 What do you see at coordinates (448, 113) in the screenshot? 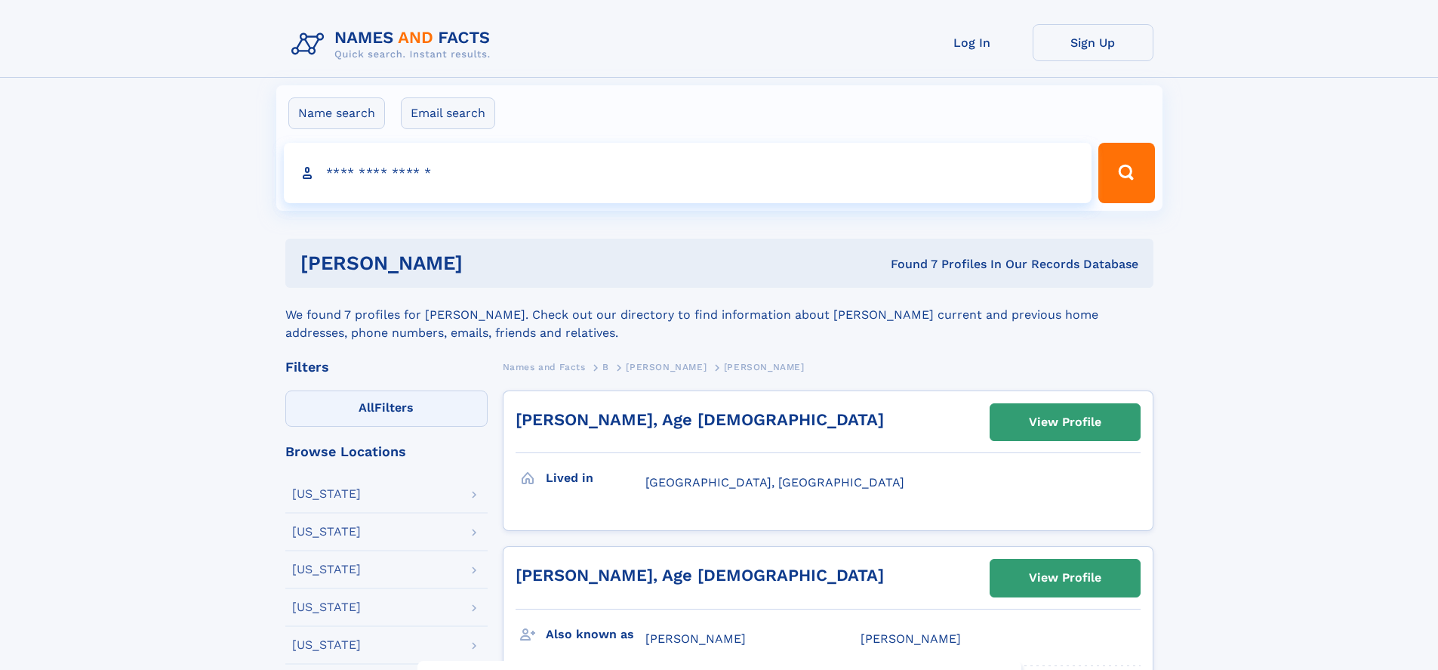
I see `label: Email search` at bounding box center [448, 113].